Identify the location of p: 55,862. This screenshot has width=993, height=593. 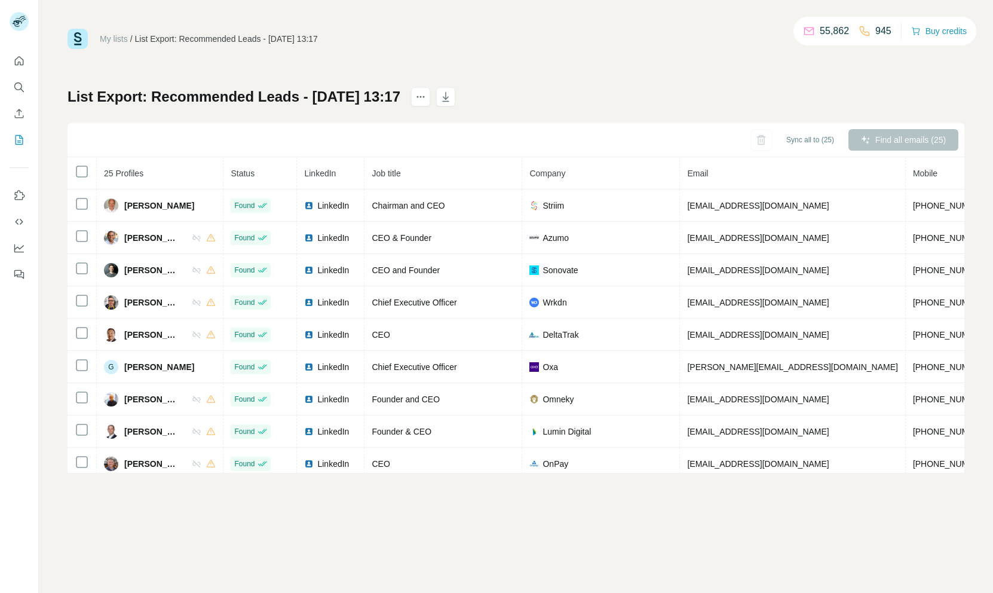
(834, 31).